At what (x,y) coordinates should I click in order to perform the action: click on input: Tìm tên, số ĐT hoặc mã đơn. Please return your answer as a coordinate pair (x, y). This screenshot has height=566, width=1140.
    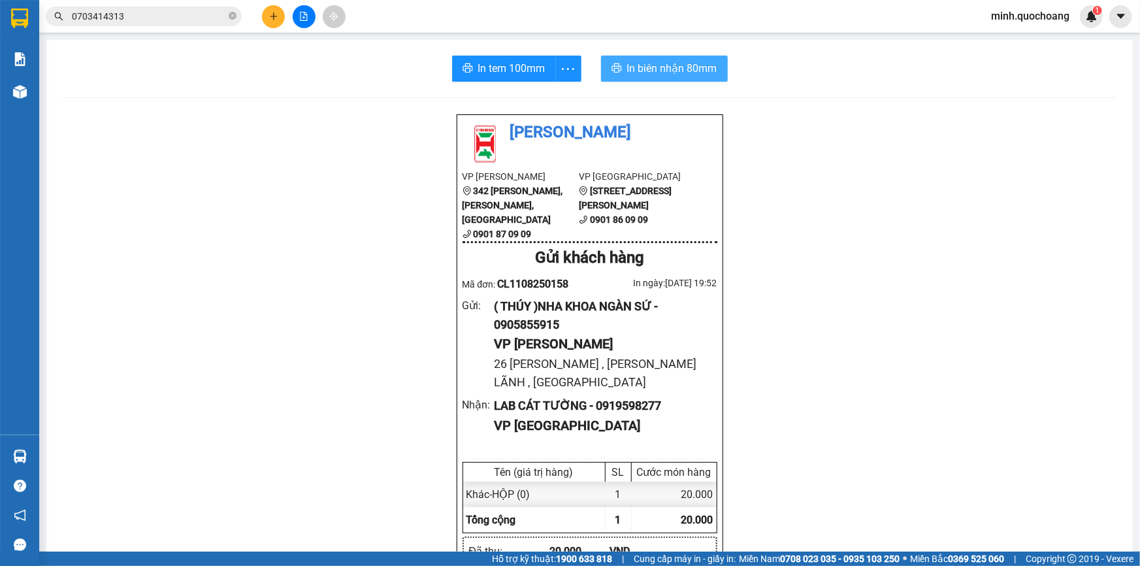
    Looking at the image, I should click on (149, 16).